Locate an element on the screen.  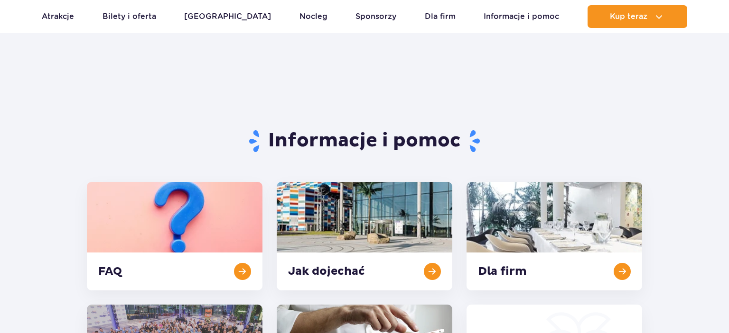
h1: Informacje i pomoc is located at coordinates (364, 141).